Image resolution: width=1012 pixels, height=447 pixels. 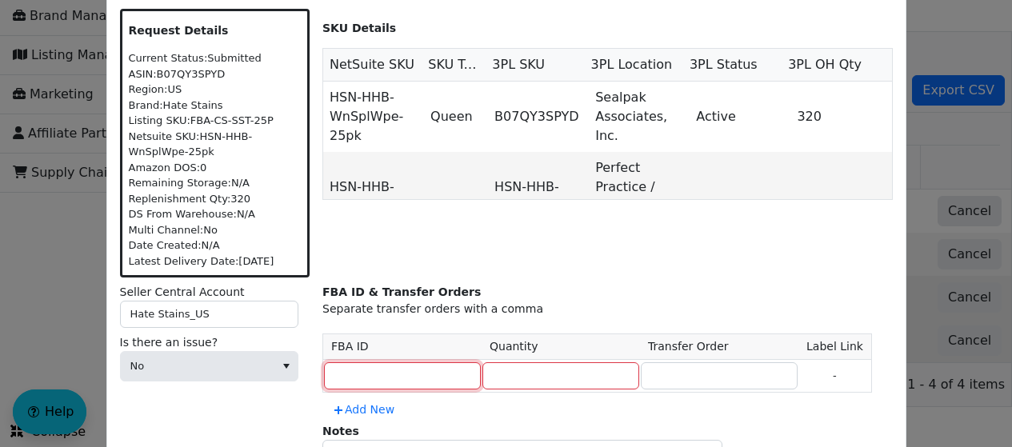 I want to click on th: FBA ID, so click(x=402, y=347).